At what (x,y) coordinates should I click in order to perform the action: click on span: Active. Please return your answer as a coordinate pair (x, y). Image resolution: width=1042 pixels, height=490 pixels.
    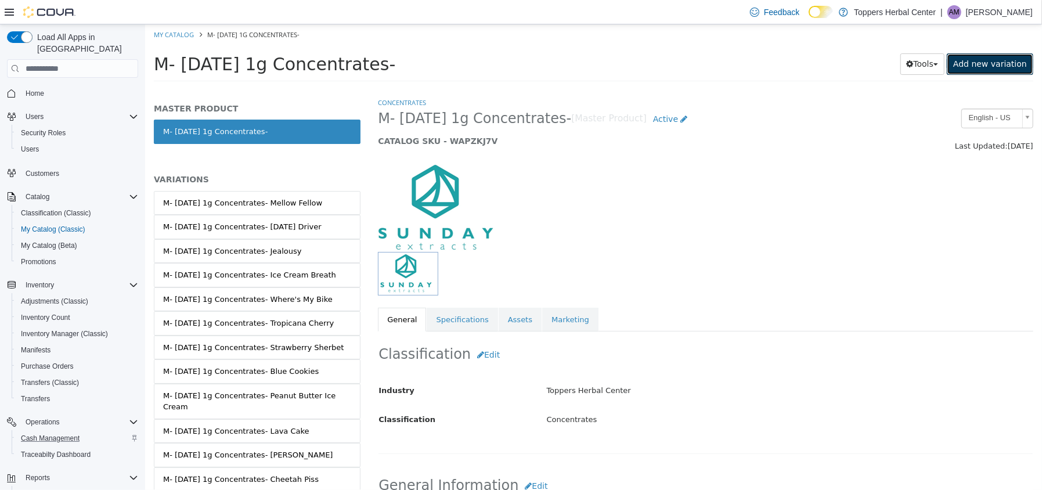
    Looking at the image, I should click on (520, 95).